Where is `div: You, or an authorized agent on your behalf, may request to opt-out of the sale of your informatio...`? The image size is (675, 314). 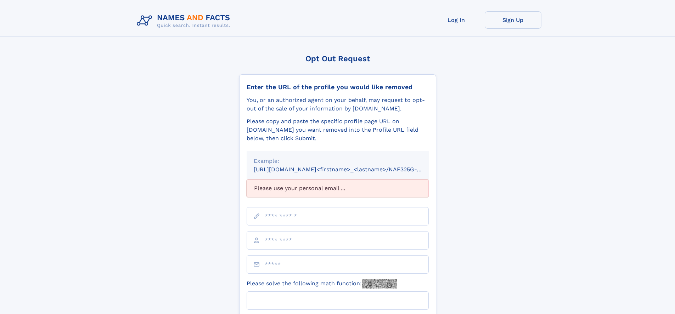 div: You, or an authorized agent on your behalf, may request to opt-out of the sale of your informatio... is located at coordinates (338, 105).